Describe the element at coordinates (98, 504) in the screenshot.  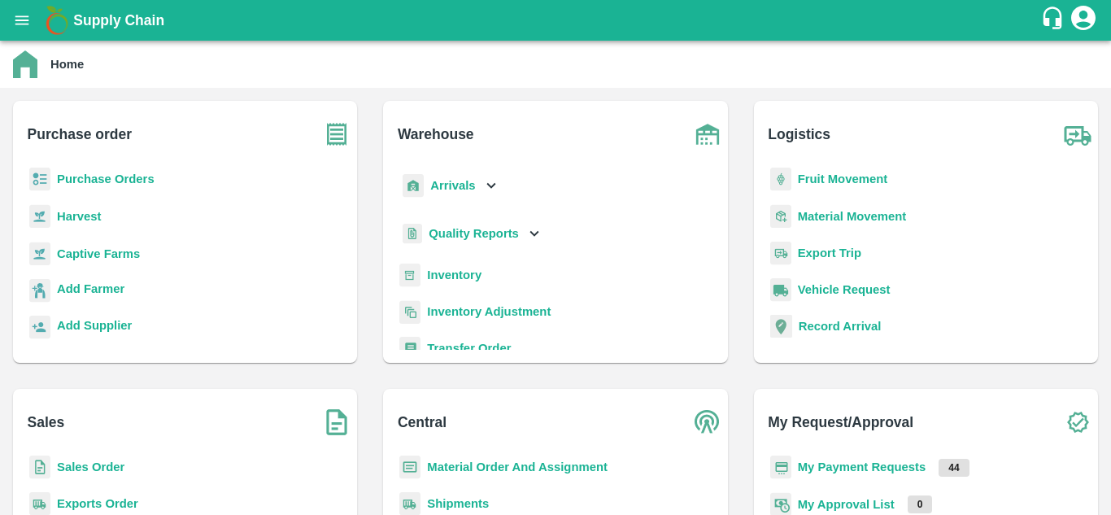
I see `a: Exports Order` at that location.